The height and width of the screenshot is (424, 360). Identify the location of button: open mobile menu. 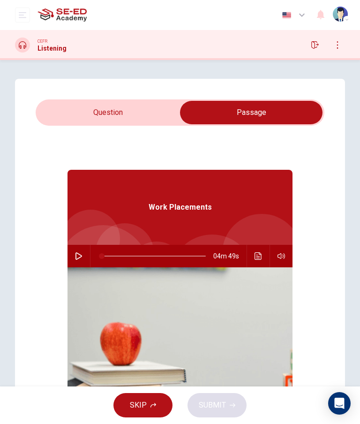
(23, 15).